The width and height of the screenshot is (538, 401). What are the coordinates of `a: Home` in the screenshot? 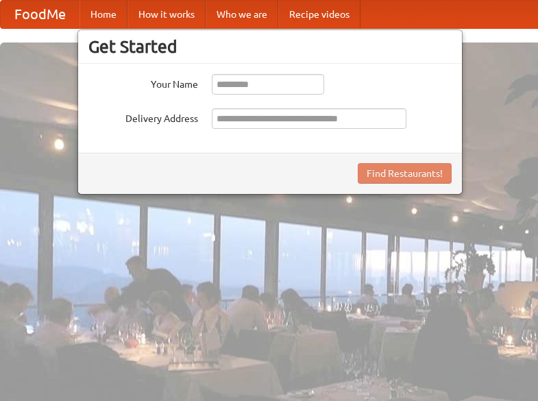 It's located at (103, 14).